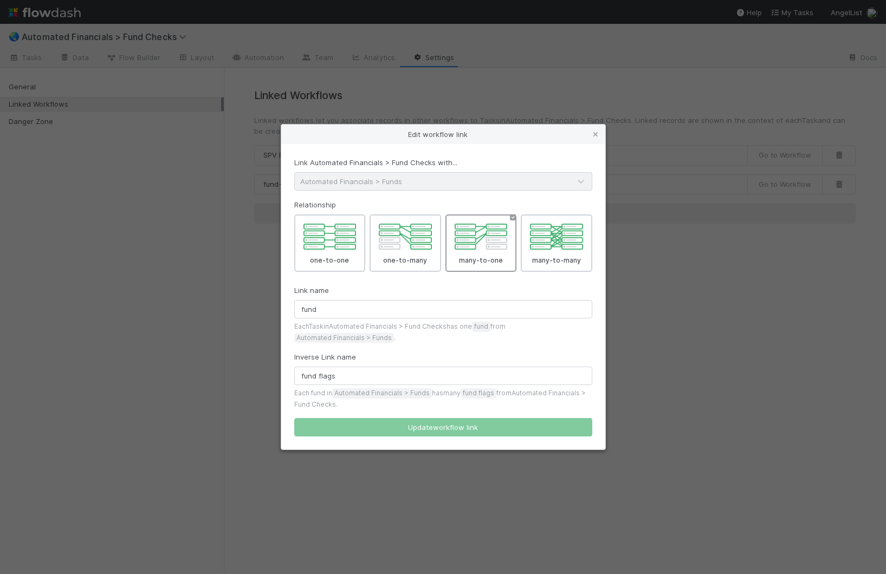 The width and height of the screenshot is (886, 574). What do you see at coordinates (325, 357) in the screenshot?
I see `label: Inverse Link name` at bounding box center [325, 357].